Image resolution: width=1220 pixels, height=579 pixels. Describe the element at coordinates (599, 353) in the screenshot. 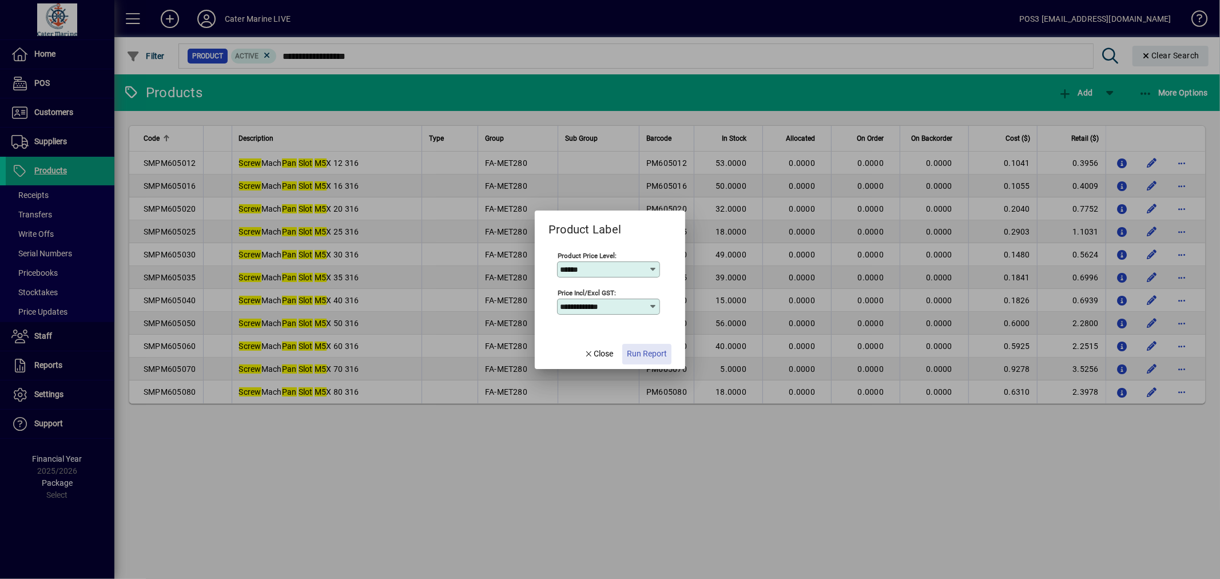

I see `span: Close` at that location.